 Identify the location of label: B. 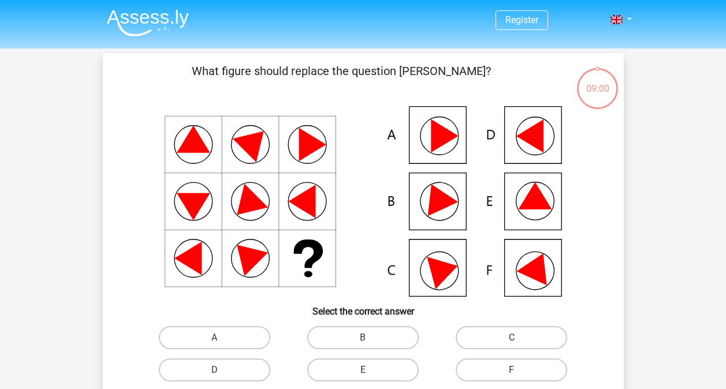
(363, 338).